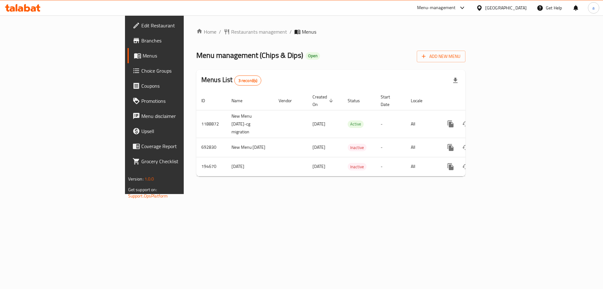  What do you see at coordinates (207, 101) in the screenshot?
I see `span: ID` at bounding box center [207, 101].